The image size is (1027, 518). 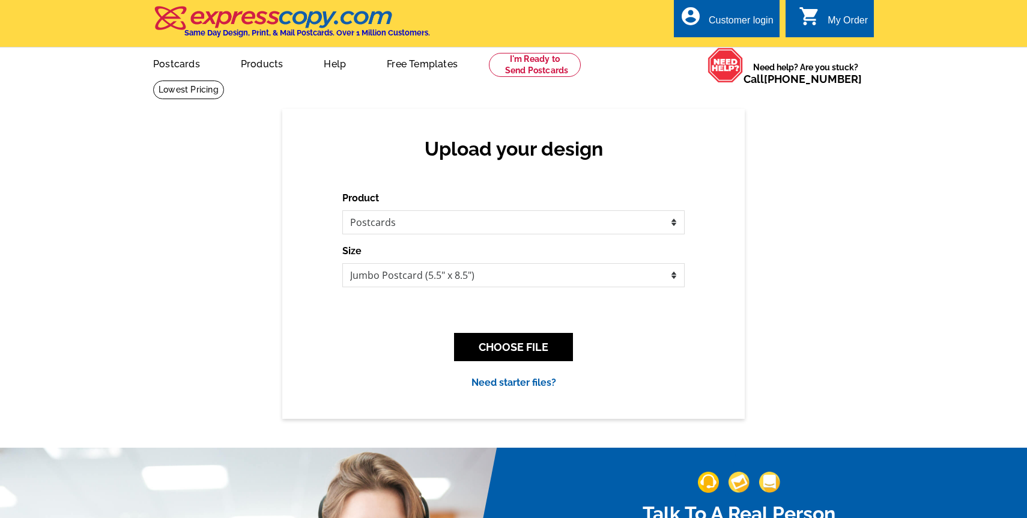 I want to click on a: Same Day Design, Print, & Mail Postcards. Over 1 Million Customers., so click(x=291, y=26).